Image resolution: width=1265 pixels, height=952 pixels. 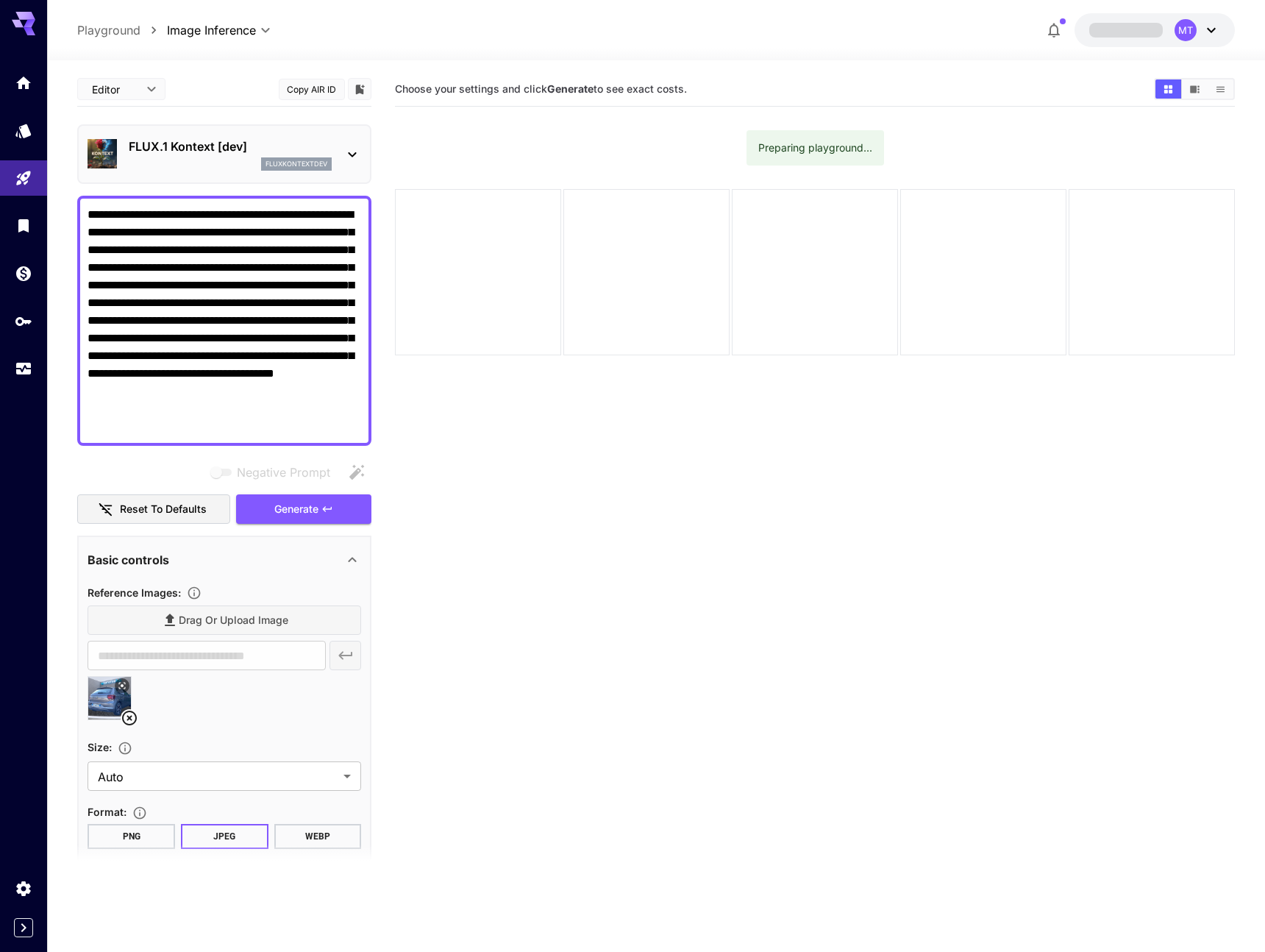 What do you see at coordinates (312, 89) in the screenshot?
I see `button: Copy AIR ID` at bounding box center [312, 89].